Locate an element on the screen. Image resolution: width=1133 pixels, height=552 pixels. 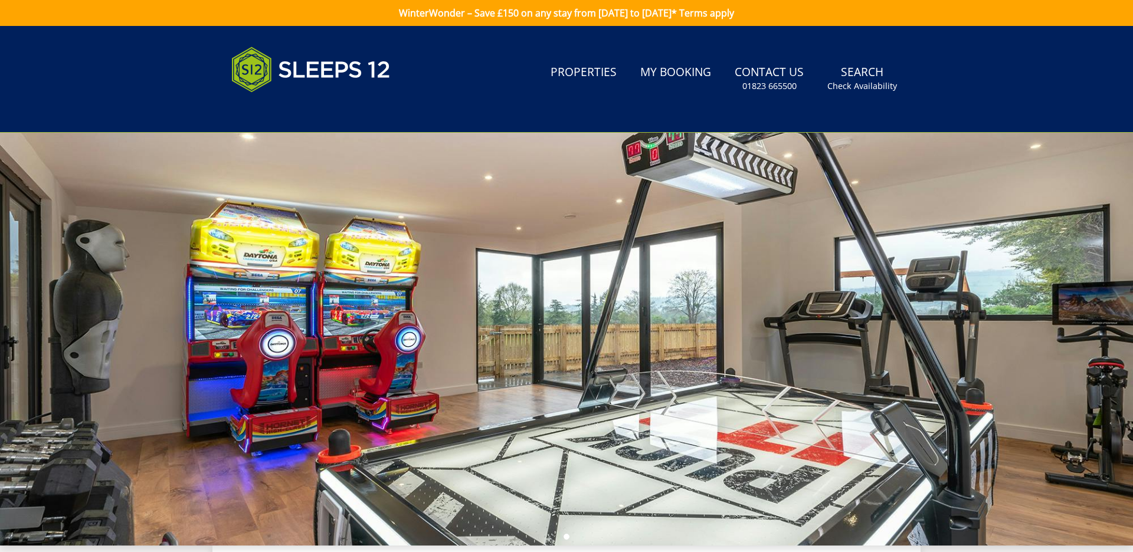
a: My Booking is located at coordinates (676, 73).